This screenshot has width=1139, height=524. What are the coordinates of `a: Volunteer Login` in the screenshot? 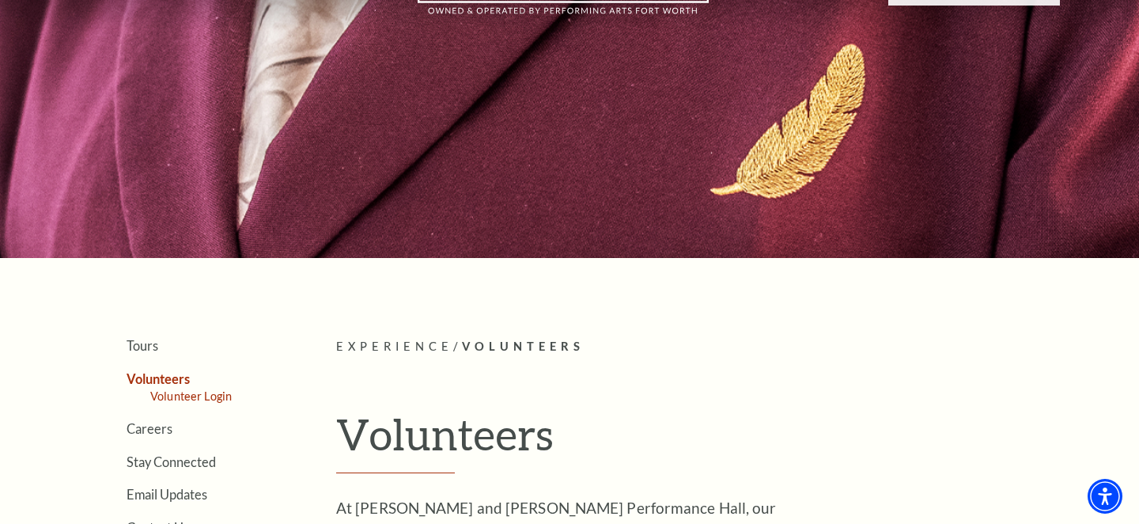 It's located at (191, 396).